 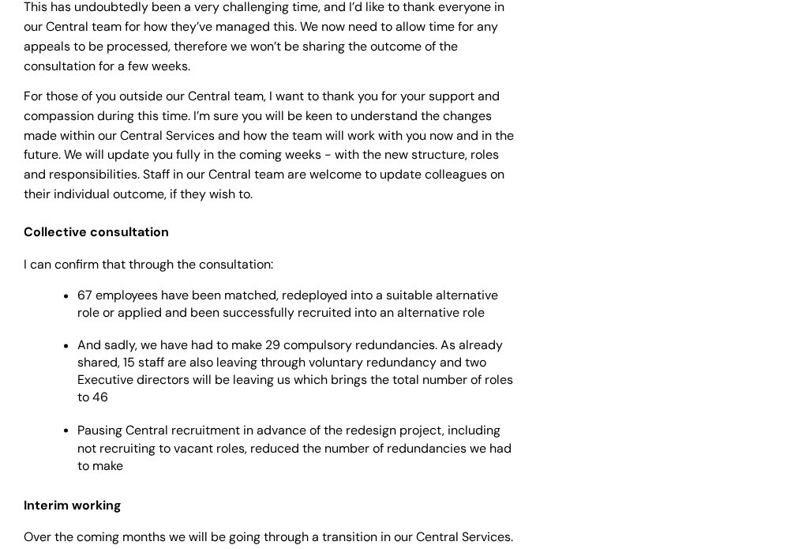 I want to click on span: Interim working, so click(x=73, y=504).